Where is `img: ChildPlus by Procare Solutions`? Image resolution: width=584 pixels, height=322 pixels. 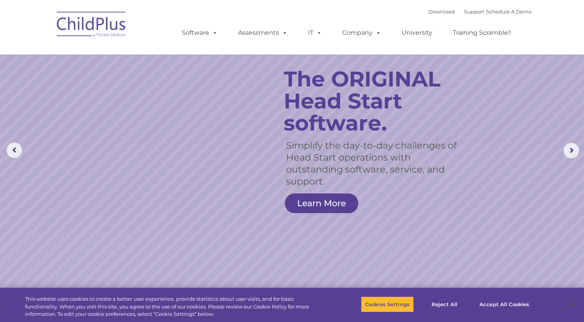 img: ChildPlus by Procare Solutions is located at coordinates (91, 25).